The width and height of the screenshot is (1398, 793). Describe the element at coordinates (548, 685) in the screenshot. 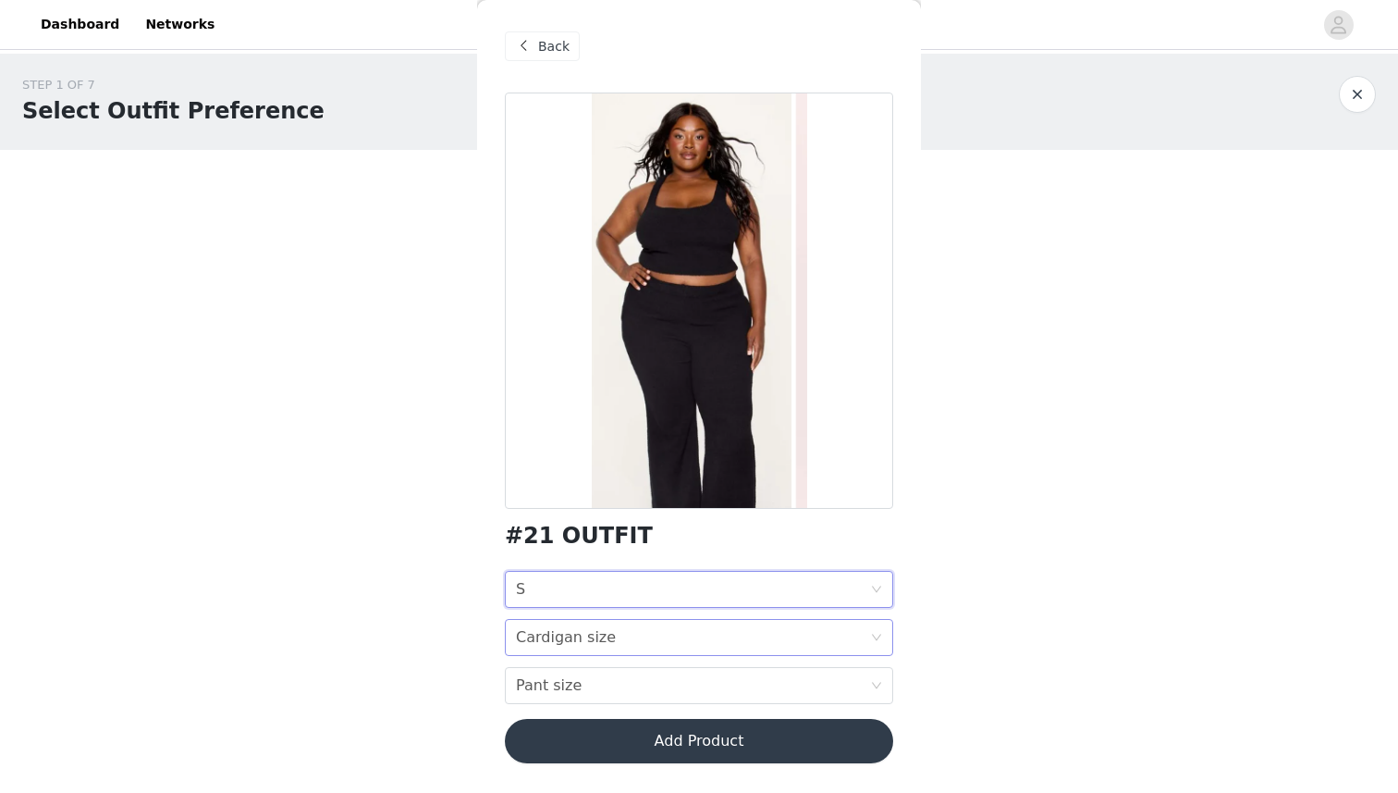

I see `div: Pant size` at that location.